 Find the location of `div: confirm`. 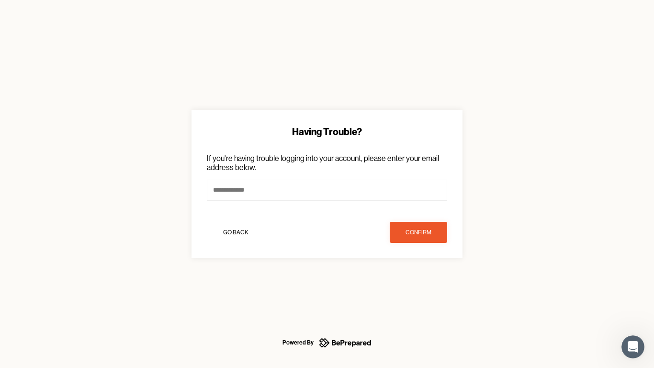

div: confirm is located at coordinates (418, 232).